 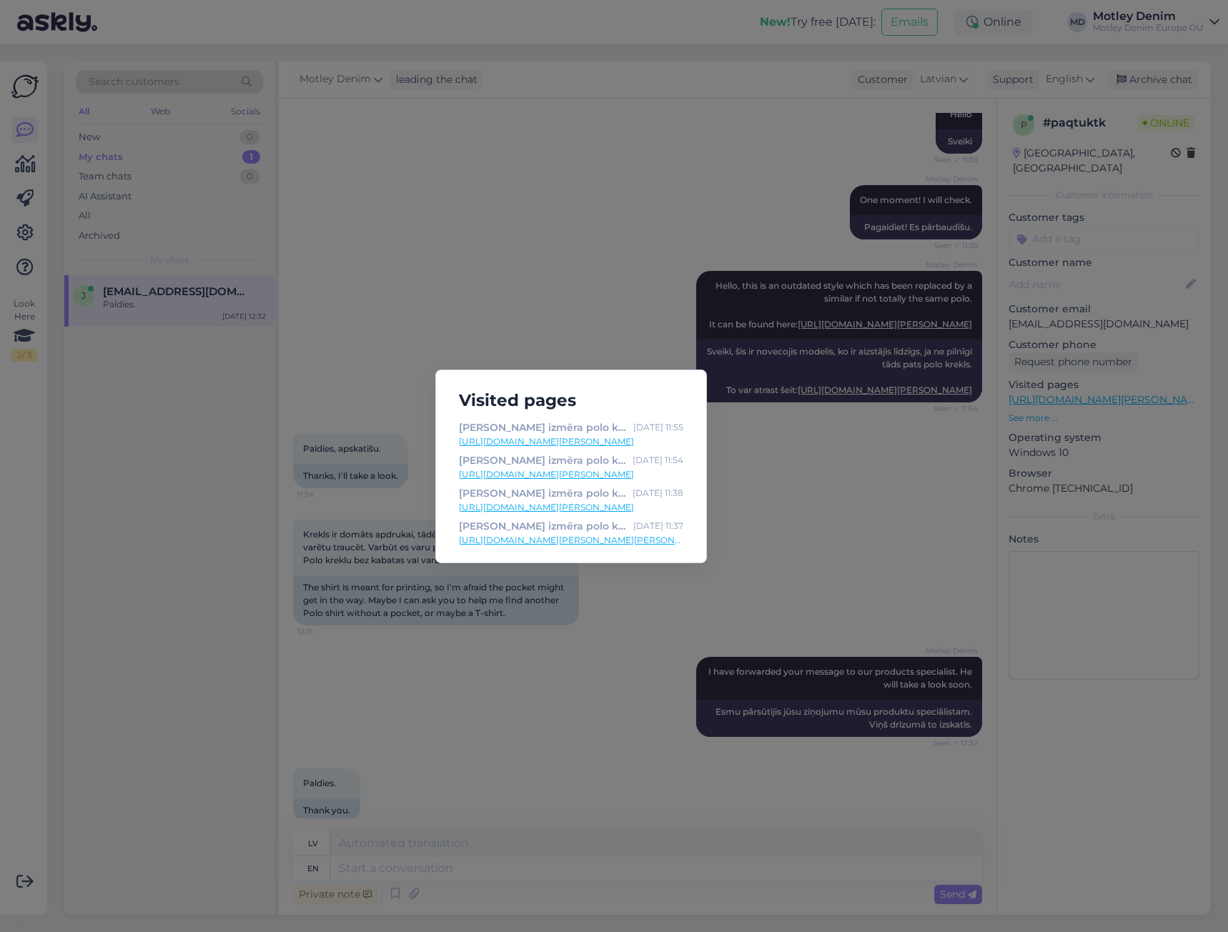 What do you see at coordinates (571, 400) in the screenshot?
I see `h5: Visited pages` at bounding box center [571, 400].